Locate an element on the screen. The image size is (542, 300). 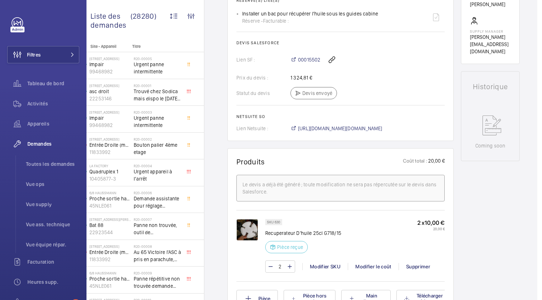
p: Titre is located at coordinates (156, 46).